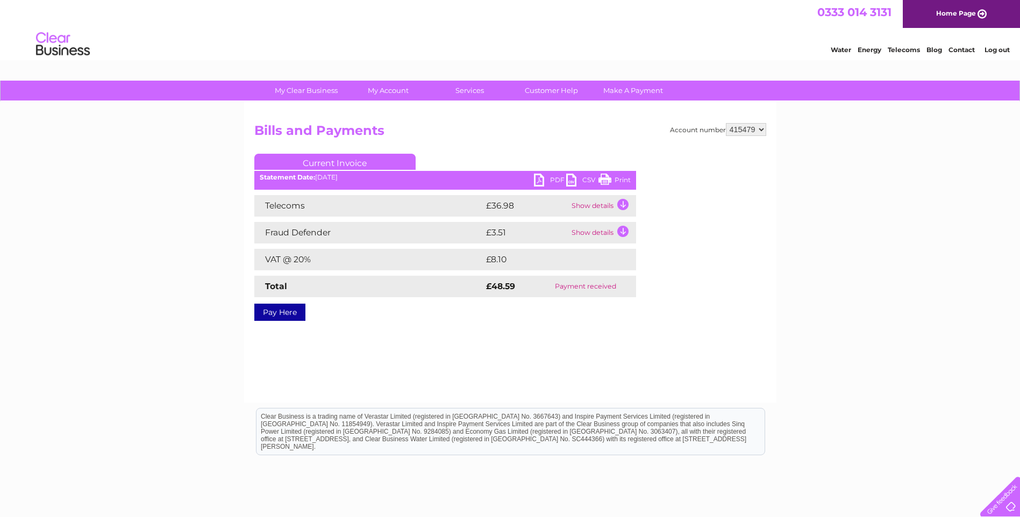 This screenshot has width=1020, height=517. Describe the element at coordinates (469, 90) in the screenshot. I see `a: Services` at that location.